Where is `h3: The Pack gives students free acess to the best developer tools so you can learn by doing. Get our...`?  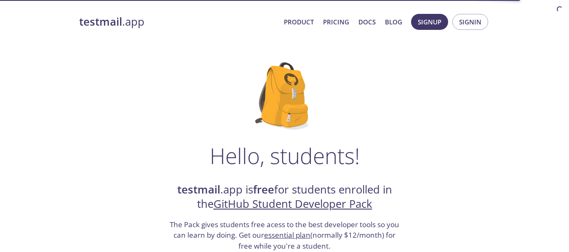
h3: The Pack gives students free acess to the best developer tools so you can learn by doing. Get our... is located at coordinates (285, 236).